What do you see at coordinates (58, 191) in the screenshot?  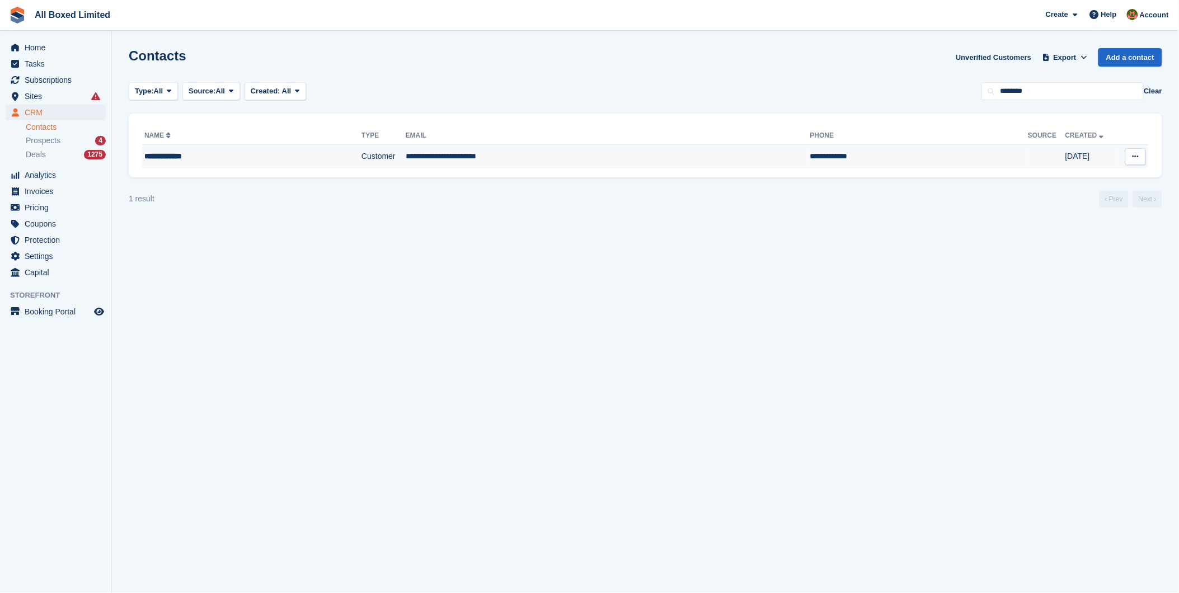 I see `span: Invoices` at bounding box center [58, 191].